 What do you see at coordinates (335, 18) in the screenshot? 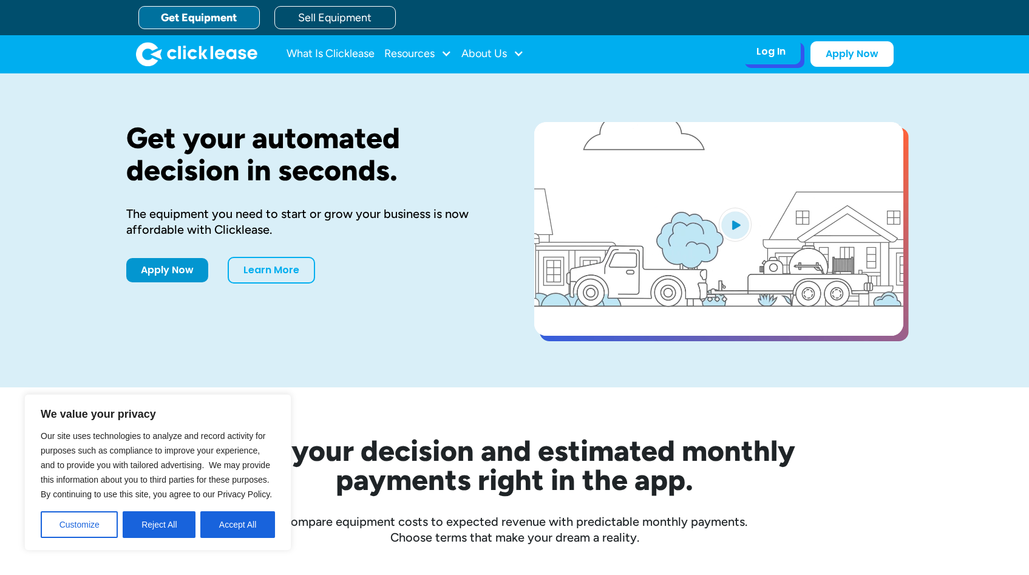
I see `a: Sell Equipment` at bounding box center [335, 18].